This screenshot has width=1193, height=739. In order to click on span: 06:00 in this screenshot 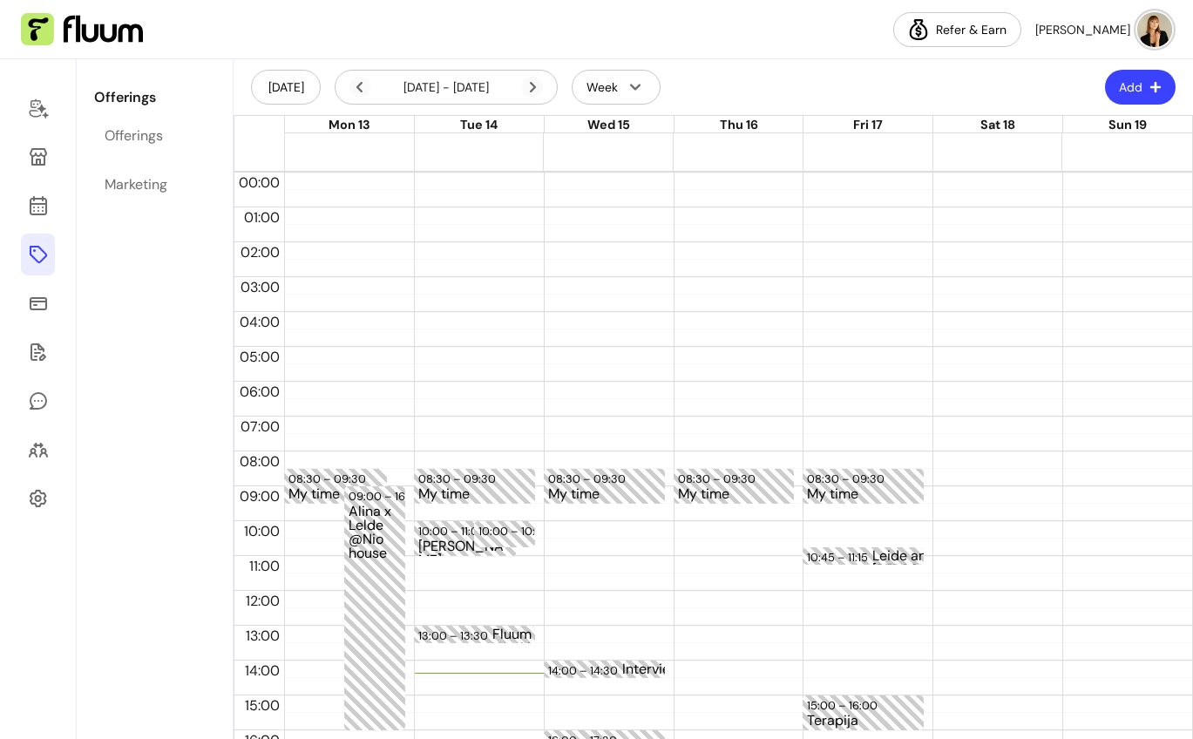, I will do `click(260, 391)`.